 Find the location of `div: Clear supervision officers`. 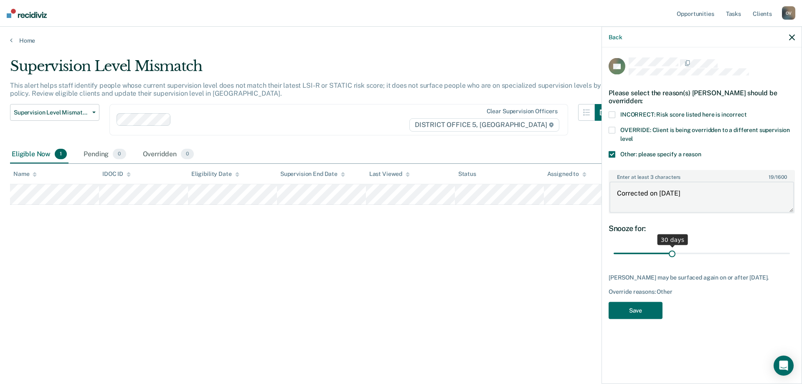

div: Clear supervision officers is located at coordinates (522, 111).